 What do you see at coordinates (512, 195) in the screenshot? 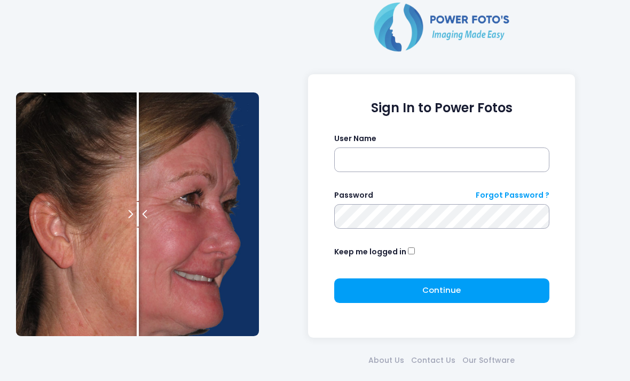
I see `a: Forgot Password ?` at bounding box center [512, 195].